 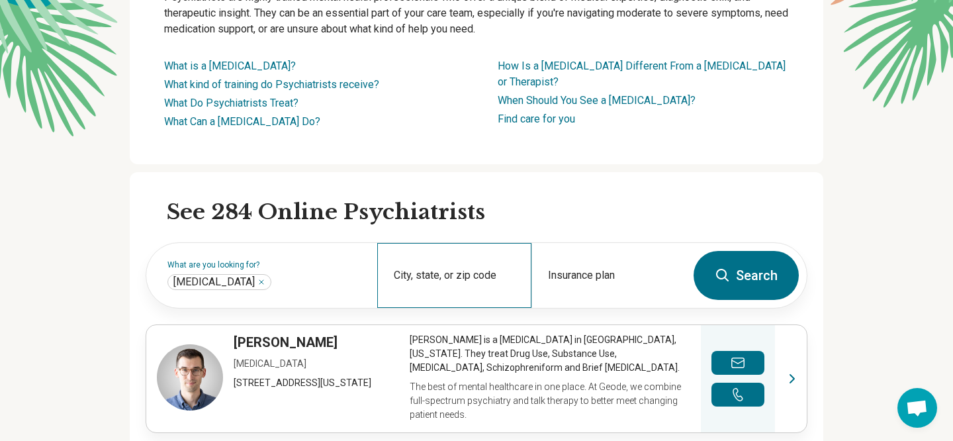 I want to click on button: Search, so click(x=746, y=275).